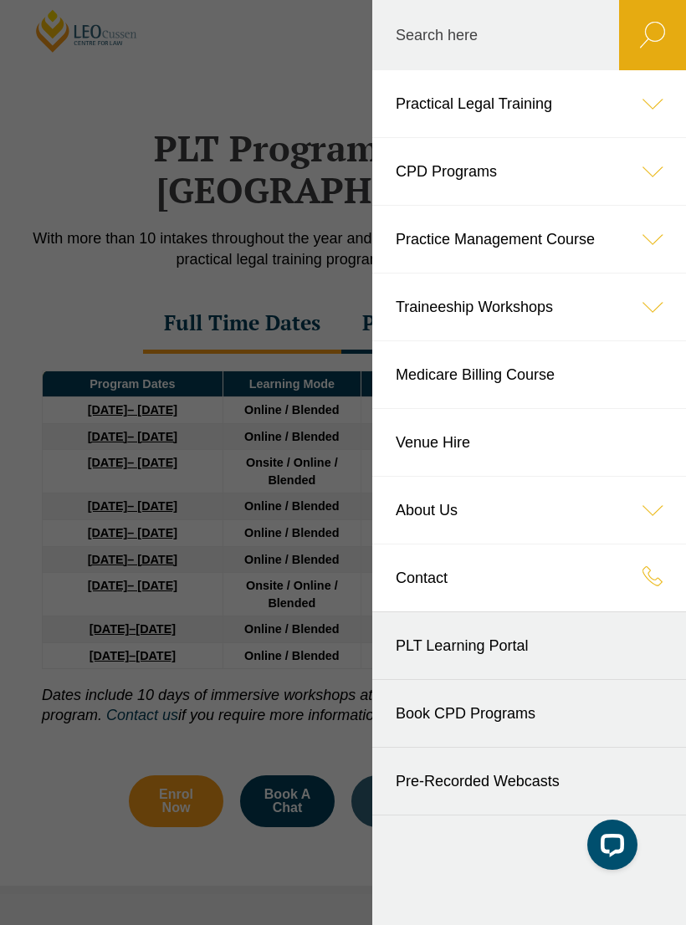  Describe the element at coordinates (529, 646) in the screenshot. I see `a: PLT Learning Portal` at that location.